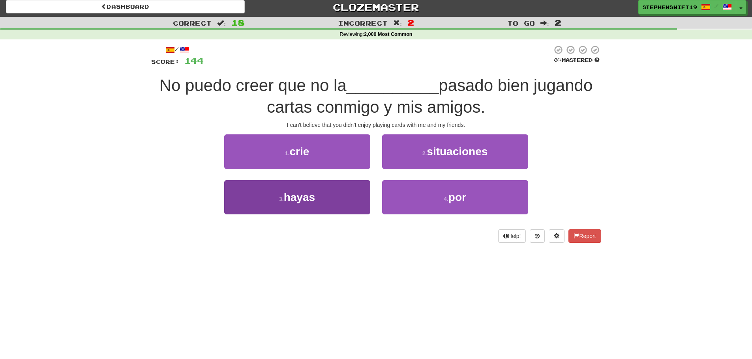 The height and width of the screenshot is (359, 752). I want to click on span: No puedo creer que no la, so click(253, 85).